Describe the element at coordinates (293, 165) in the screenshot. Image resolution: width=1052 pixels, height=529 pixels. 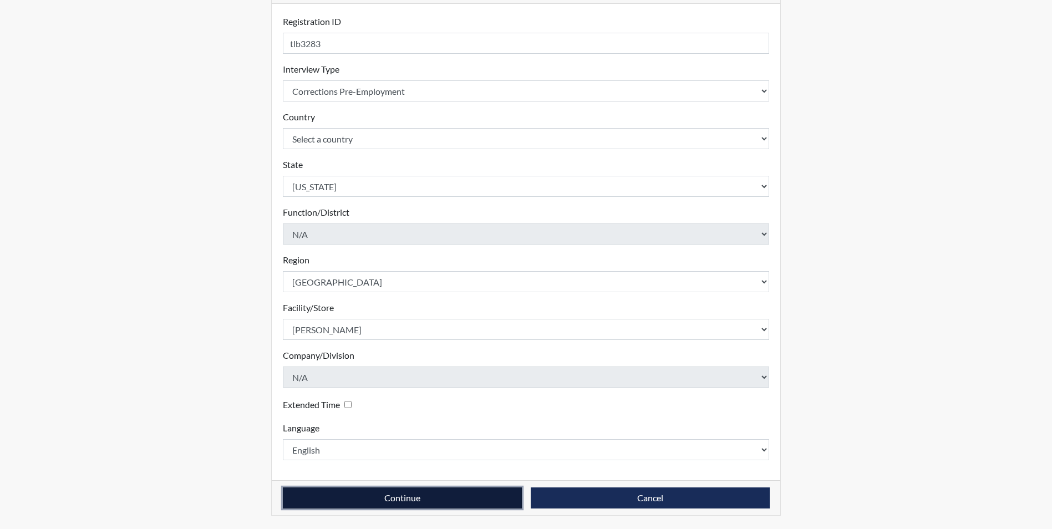
I see `label: State` at that location.